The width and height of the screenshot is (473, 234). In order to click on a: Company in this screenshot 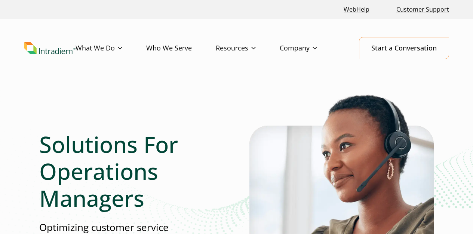, I will do `click(311, 48)`.